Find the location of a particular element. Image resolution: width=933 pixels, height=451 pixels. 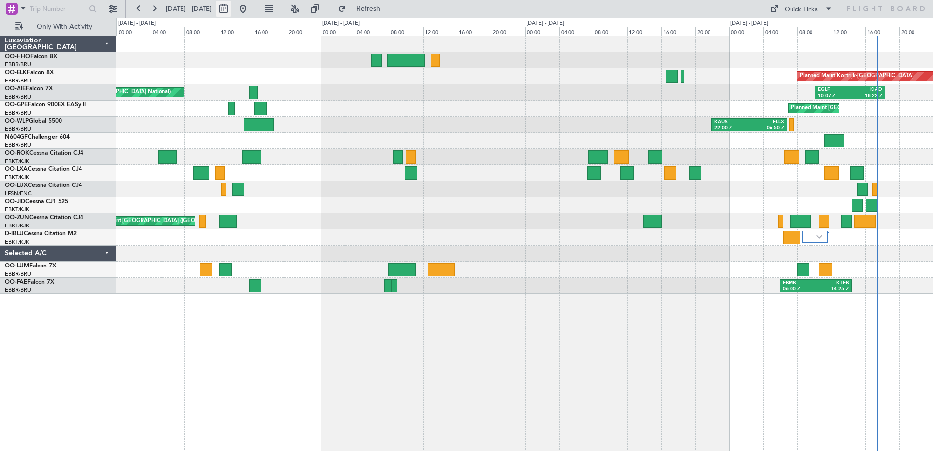

button: Only With Activity is located at coordinates (58, 27).